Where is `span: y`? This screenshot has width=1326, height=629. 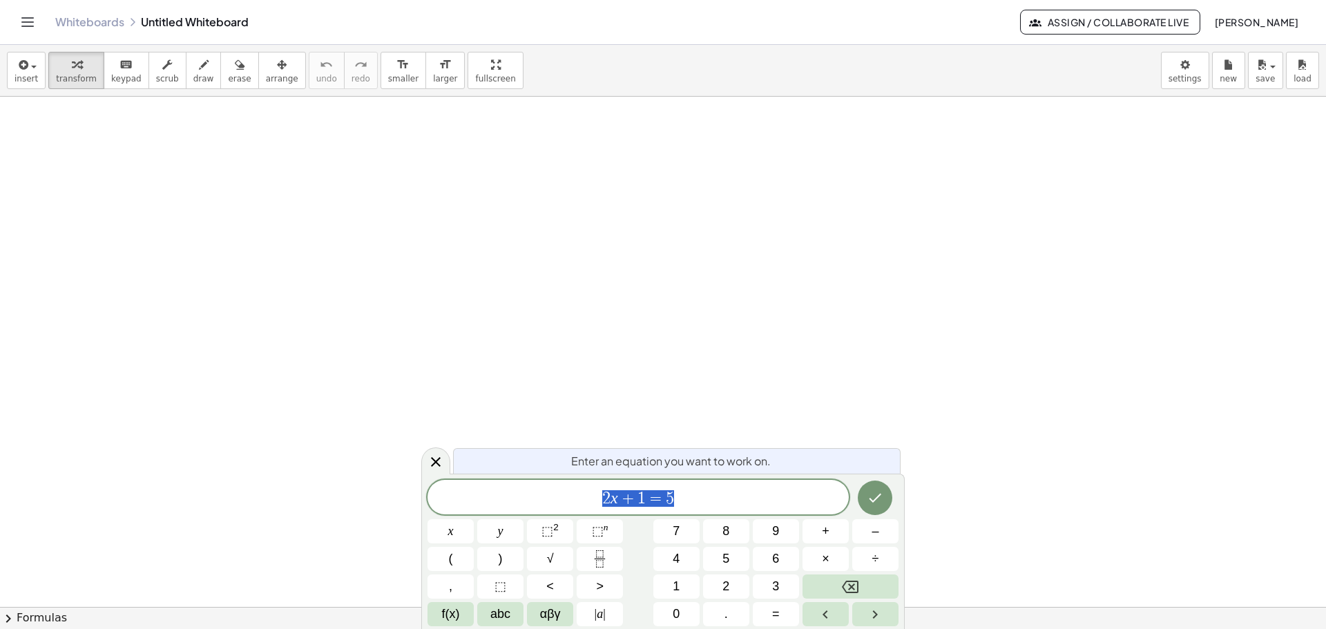 span: y is located at coordinates (501, 531).